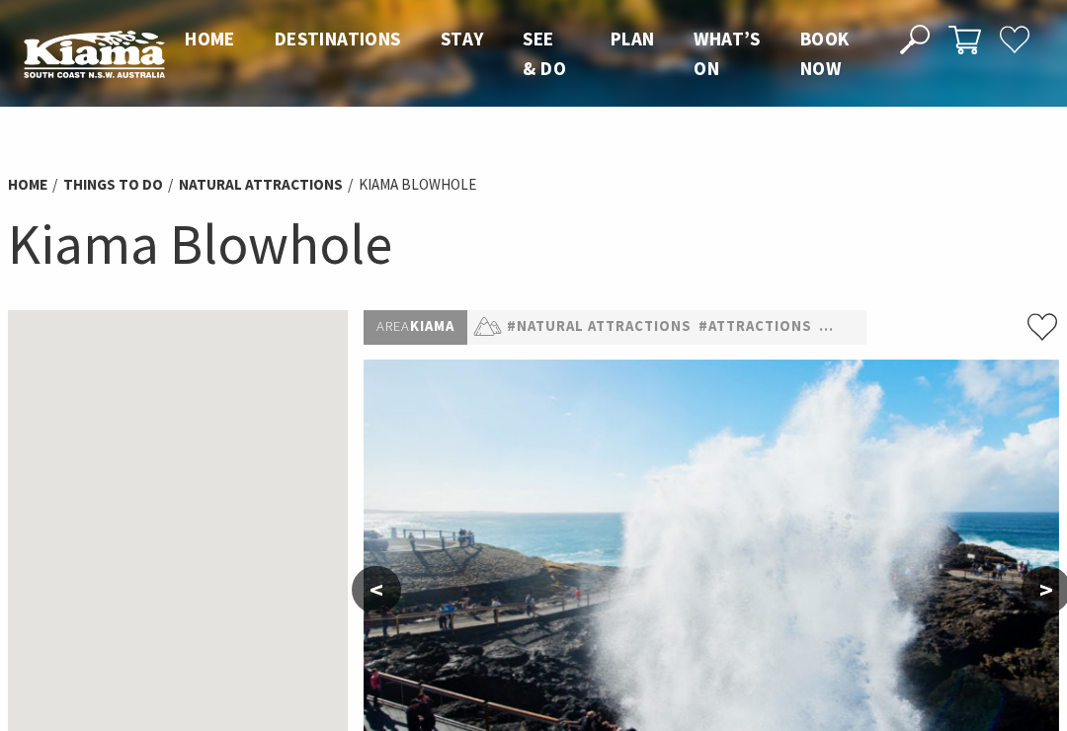  What do you see at coordinates (726, 53) in the screenshot?
I see `span: What’s On` at bounding box center [726, 53].